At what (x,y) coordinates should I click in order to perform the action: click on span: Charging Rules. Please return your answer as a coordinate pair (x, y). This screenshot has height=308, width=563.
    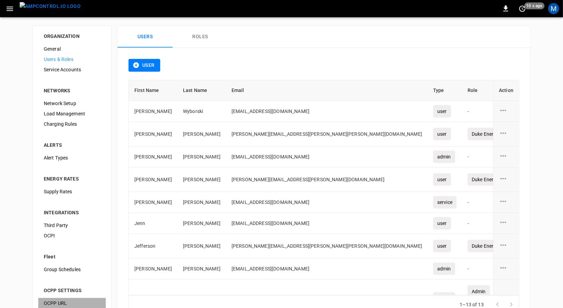
    Looking at the image, I should click on (72, 124).